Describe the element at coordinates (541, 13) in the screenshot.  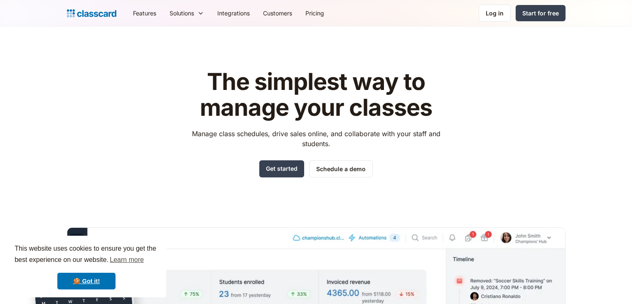
I see `a: Start for free` at that location.